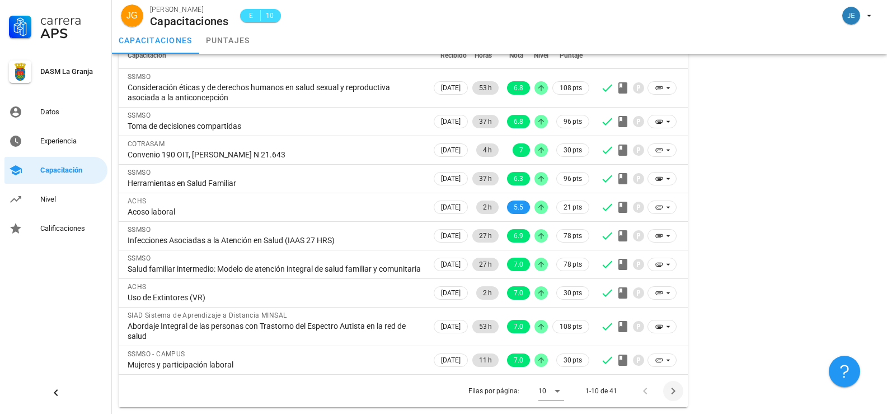  What do you see at coordinates (156, 354) in the screenshot?
I see `span: SSMSO - CAMPUS` at bounding box center [156, 354].